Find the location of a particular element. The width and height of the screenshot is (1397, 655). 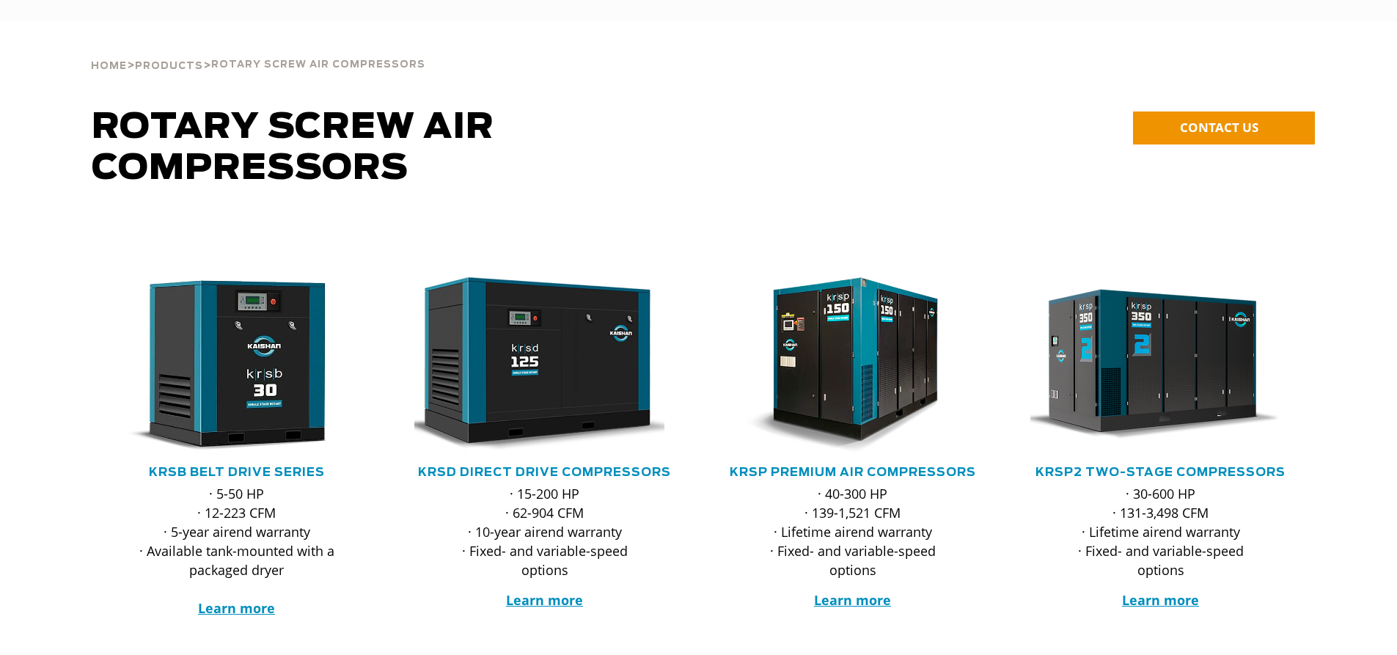

a: KRSP Premium Air Compressors is located at coordinates (853, 472).